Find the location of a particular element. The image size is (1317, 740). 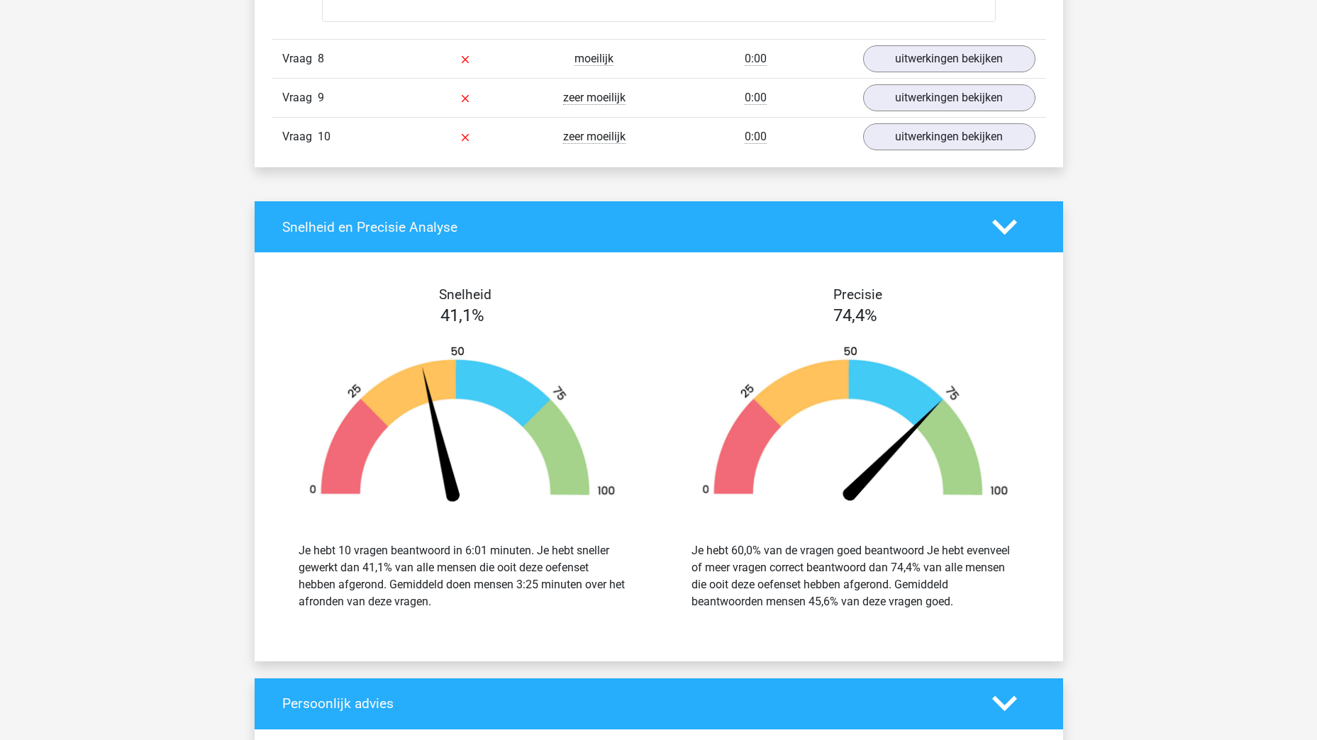

span: moeilijk is located at coordinates (593, 59).